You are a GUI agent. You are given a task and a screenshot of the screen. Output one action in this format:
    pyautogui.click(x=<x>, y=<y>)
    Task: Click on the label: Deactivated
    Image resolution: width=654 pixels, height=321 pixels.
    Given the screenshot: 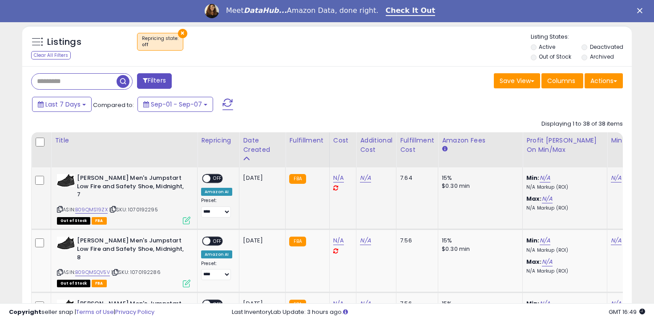 What is the action you would take?
    pyautogui.click(x=606, y=47)
    